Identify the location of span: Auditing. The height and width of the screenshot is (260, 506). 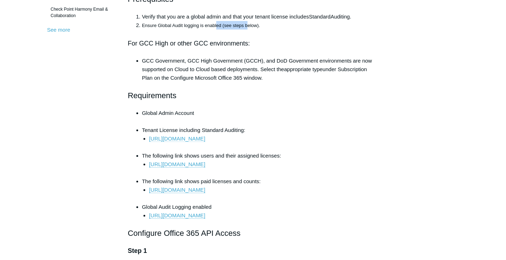
(340, 16).